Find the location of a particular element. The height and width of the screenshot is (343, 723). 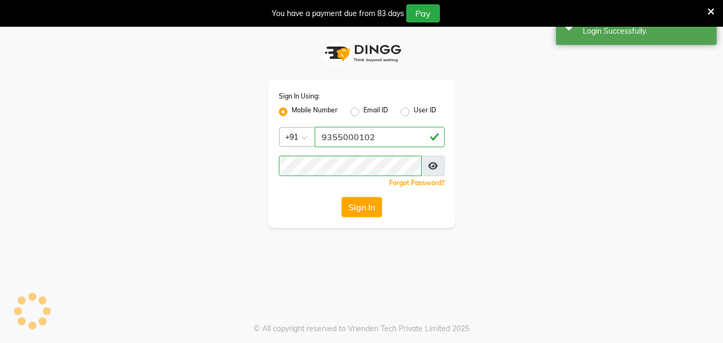

label: User ID is located at coordinates (425, 112).